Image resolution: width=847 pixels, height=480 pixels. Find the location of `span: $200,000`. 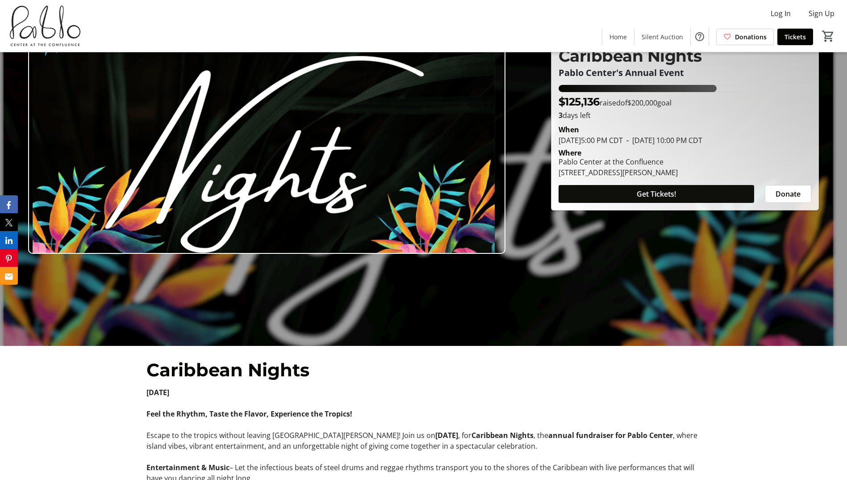

span: $200,000 is located at coordinates (642, 103).